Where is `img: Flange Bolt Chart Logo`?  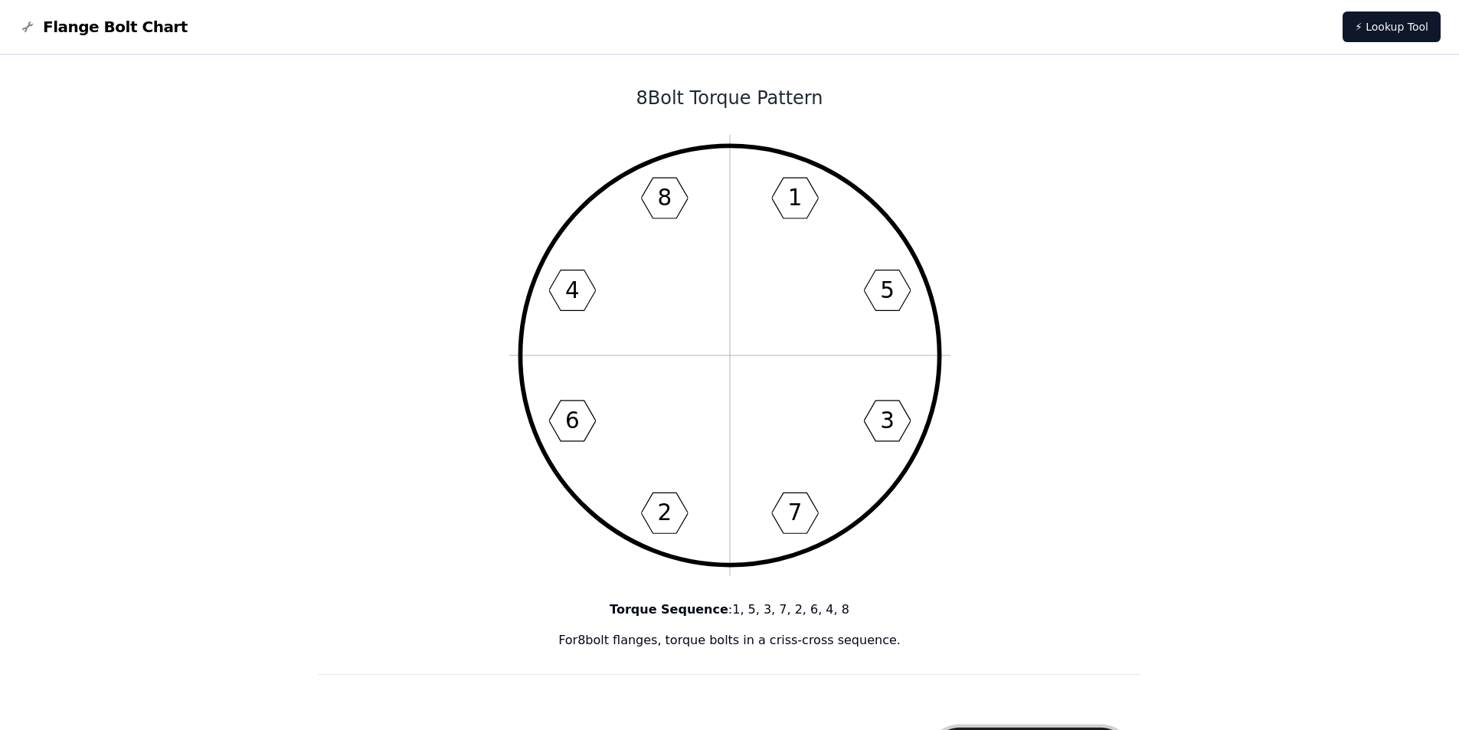
img: Flange Bolt Chart Logo is located at coordinates (28, 27).